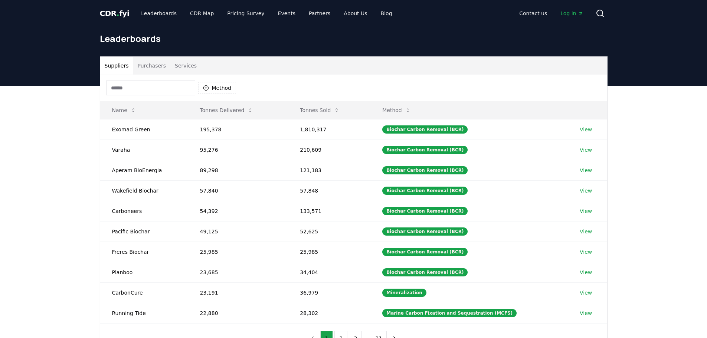 This screenshot has width=707, height=338. I want to click on td: Carboneers, so click(144, 211).